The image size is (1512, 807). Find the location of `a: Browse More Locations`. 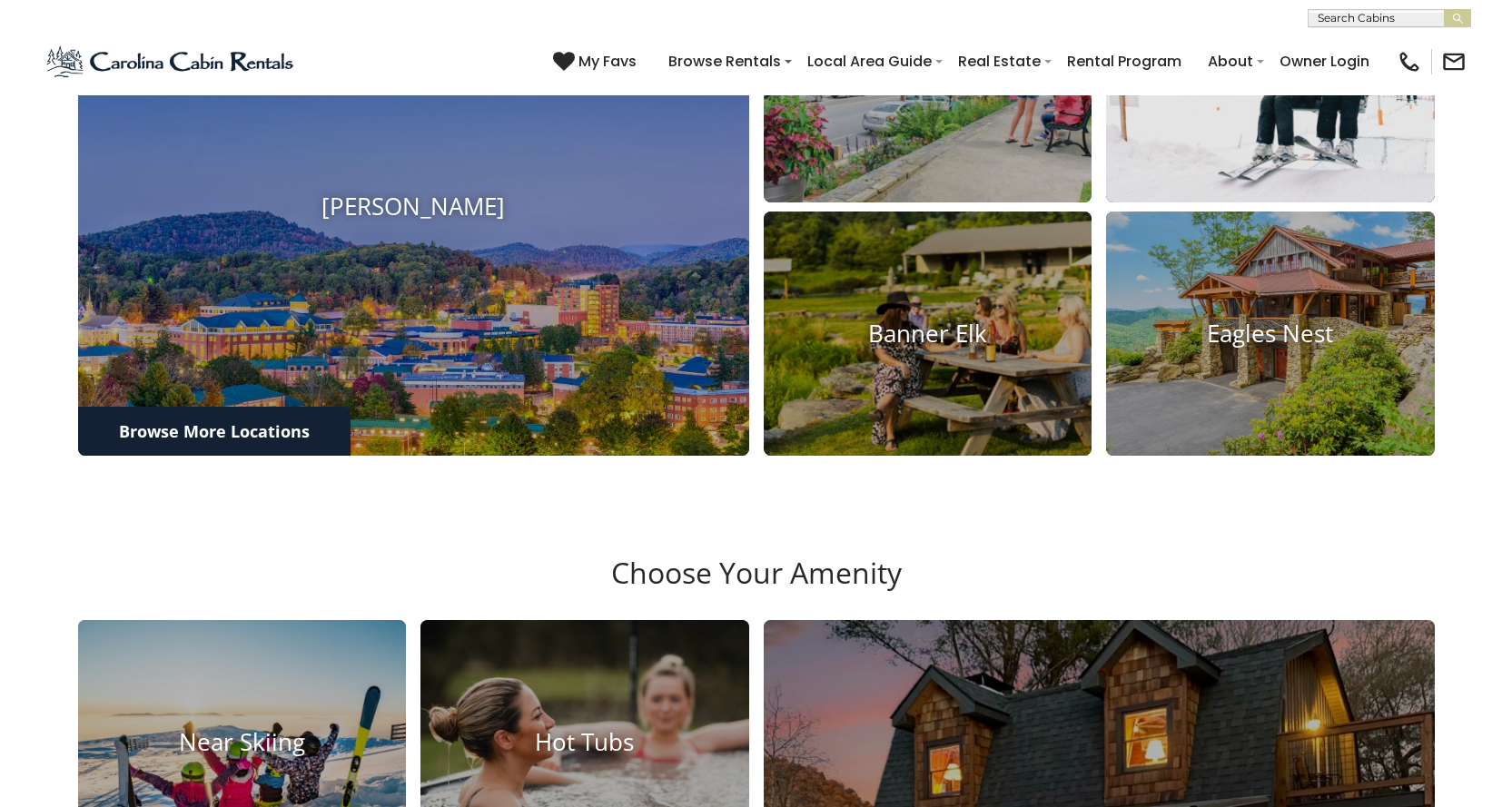

a: Browse More Locations is located at coordinates (215, 431).